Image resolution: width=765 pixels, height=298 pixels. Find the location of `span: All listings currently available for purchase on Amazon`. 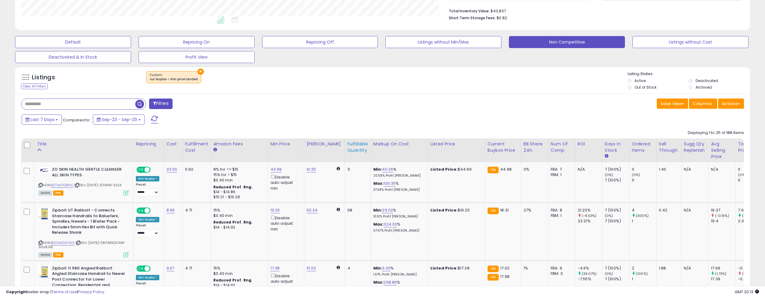

span: All listings currently available for purchase on Amazon is located at coordinates (45, 255).